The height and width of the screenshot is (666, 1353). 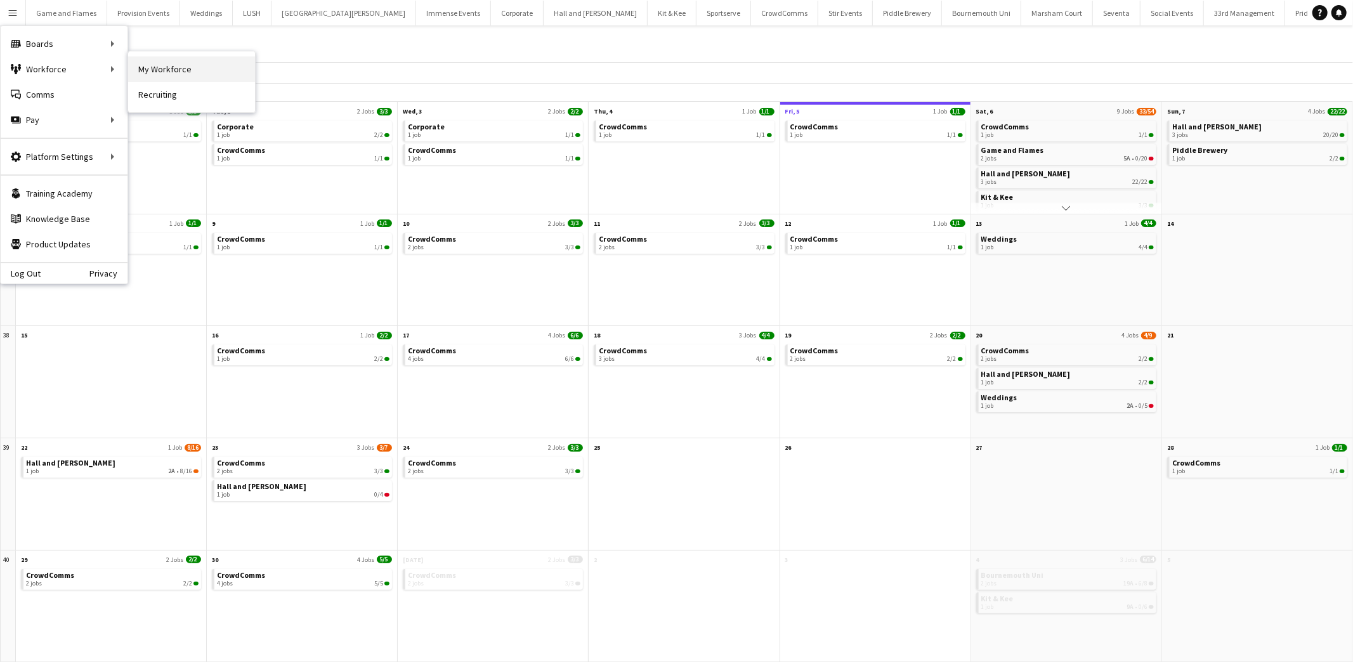 What do you see at coordinates (989, 182) in the screenshot?
I see `span: 3 jobs` at bounding box center [989, 182].